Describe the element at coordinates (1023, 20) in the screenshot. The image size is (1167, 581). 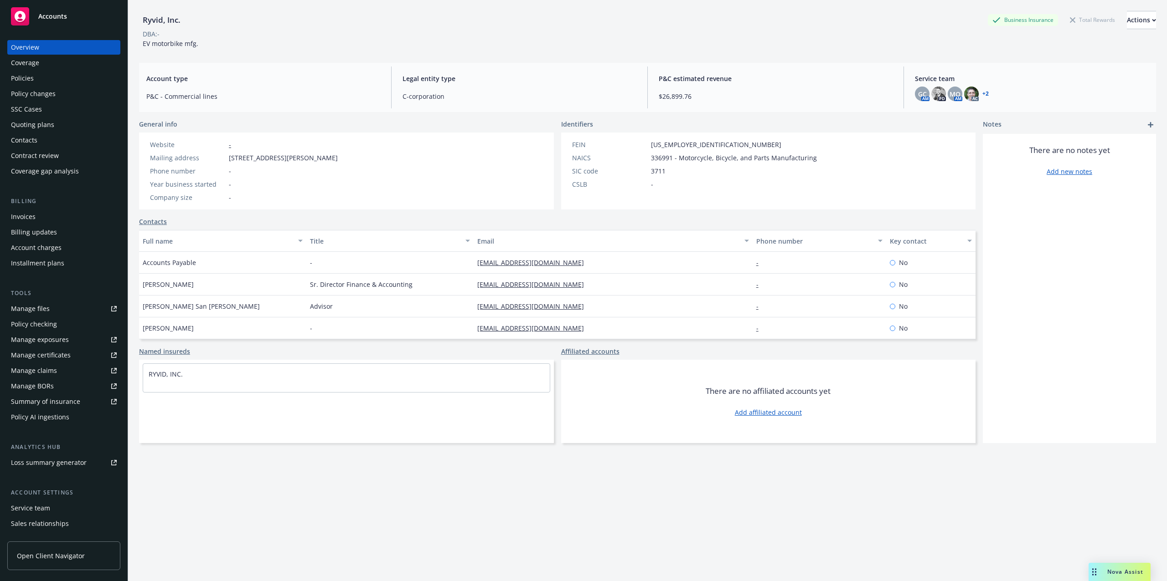
I see `div: Business Insurance` at that location.